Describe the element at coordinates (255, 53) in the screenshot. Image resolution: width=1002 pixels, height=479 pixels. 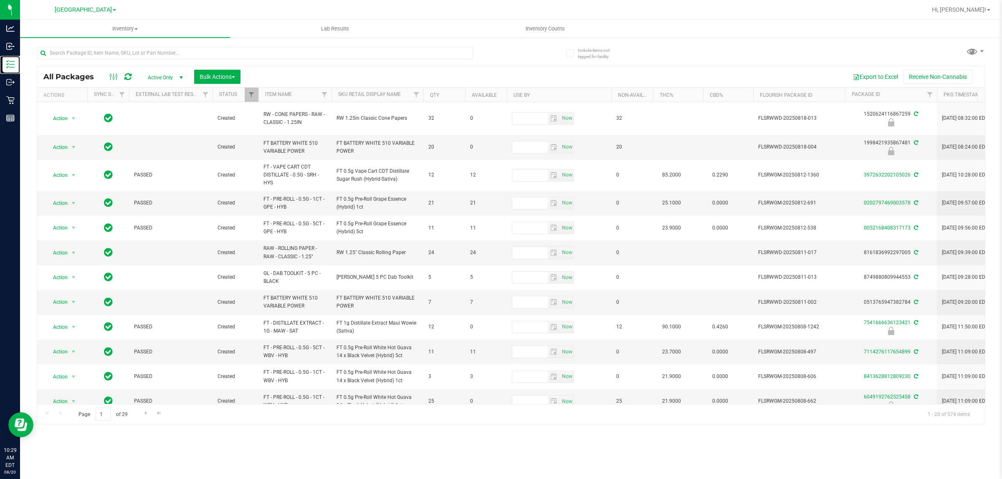
I see `input: Search Package ID, Item Name, SKU, Lot or Part Number...` at that location.